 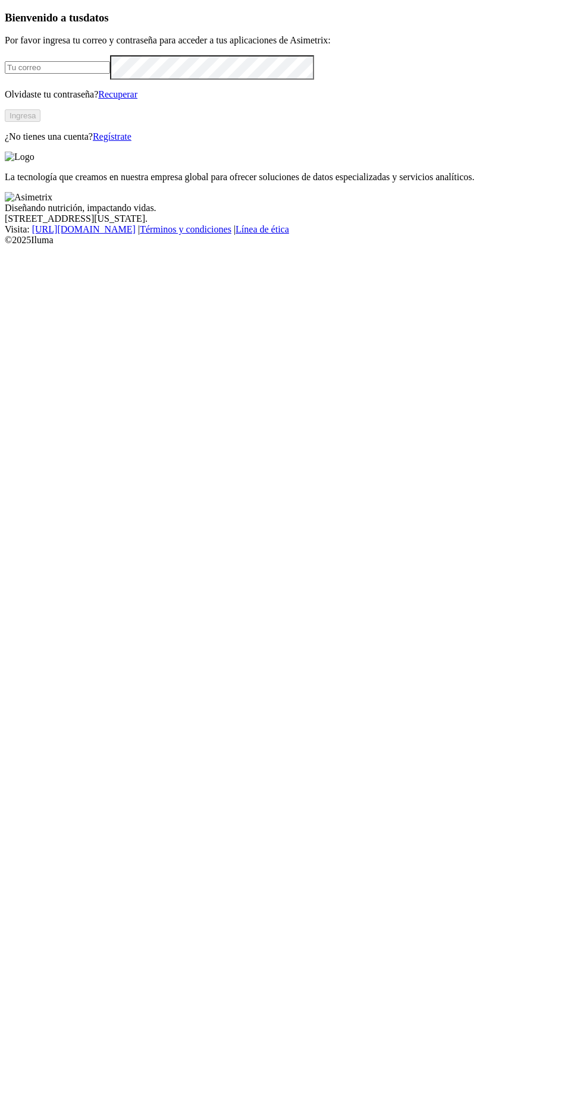 What do you see at coordinates (291, 177) in the screenshot?
I see `p: La tecnología que creamos en nuestra empresa global para ofrecer soluciones de datos especializad...` at bounding box center [291, 177].